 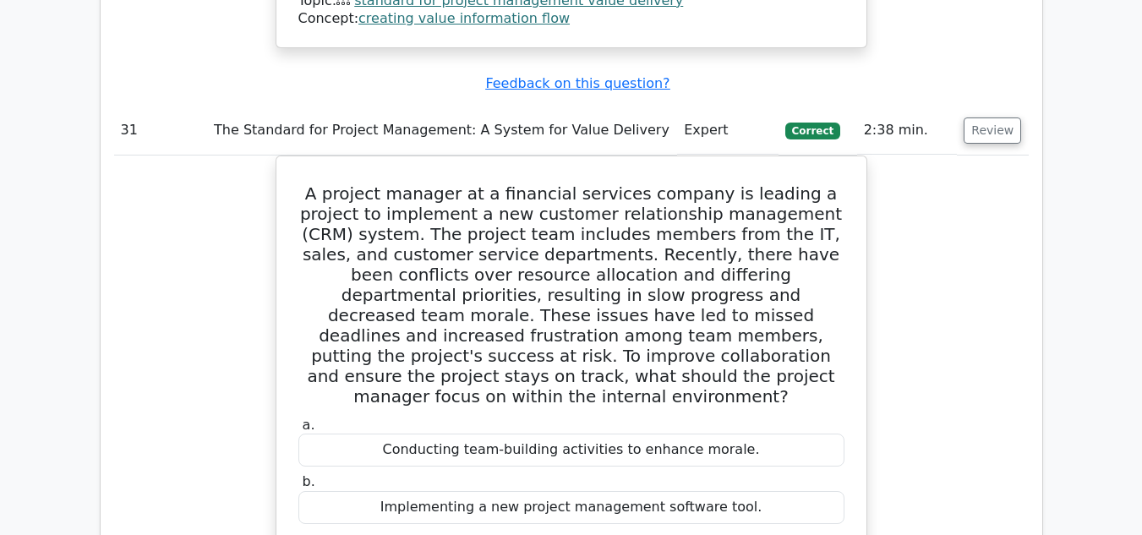 What do you see at coordinates (464, 18) in the screenshot?
I see `a: creating value information flow` at bounding box center [464, 18].